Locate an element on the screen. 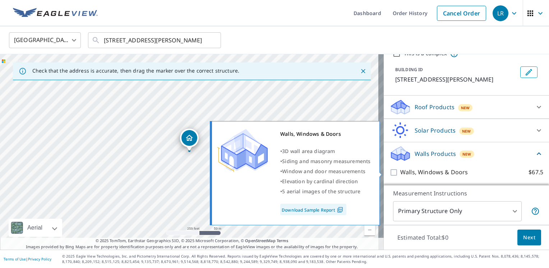  span: Window and door measurements is located at coordinates (323, 171).